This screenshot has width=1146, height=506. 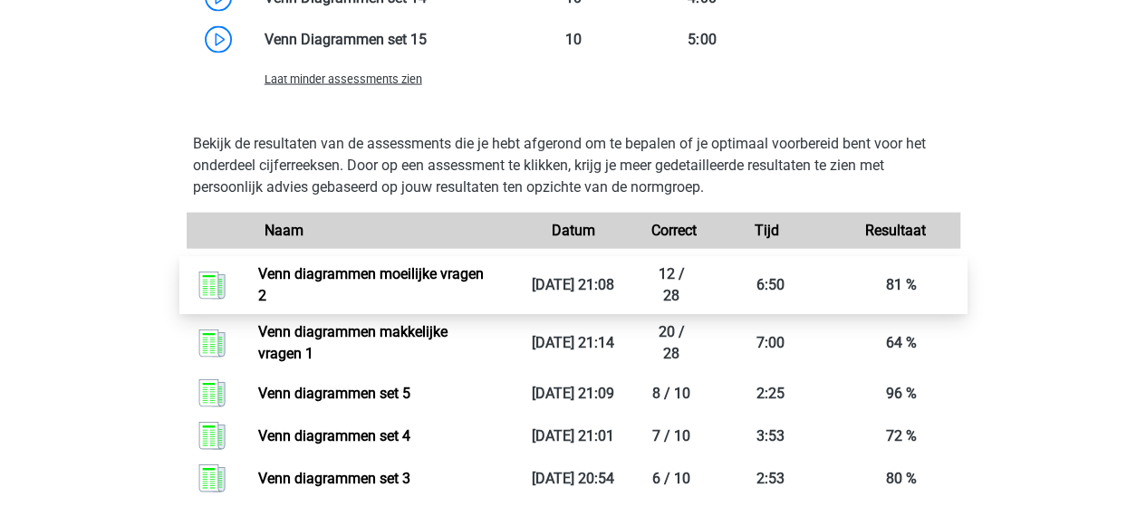 I want to click on div: Correct, so click(x=669, y=231).